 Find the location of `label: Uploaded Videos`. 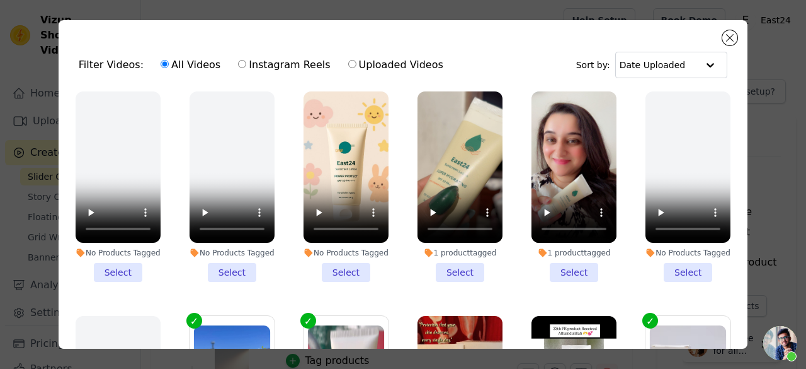

label: Uploaded Videos is located at coordinates (396, 65).